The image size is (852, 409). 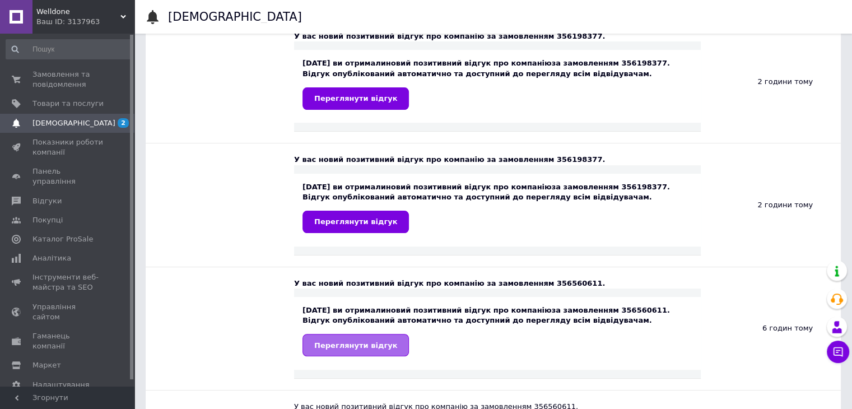 I want to click on span: Налаштування, so click(x=61, y=385).